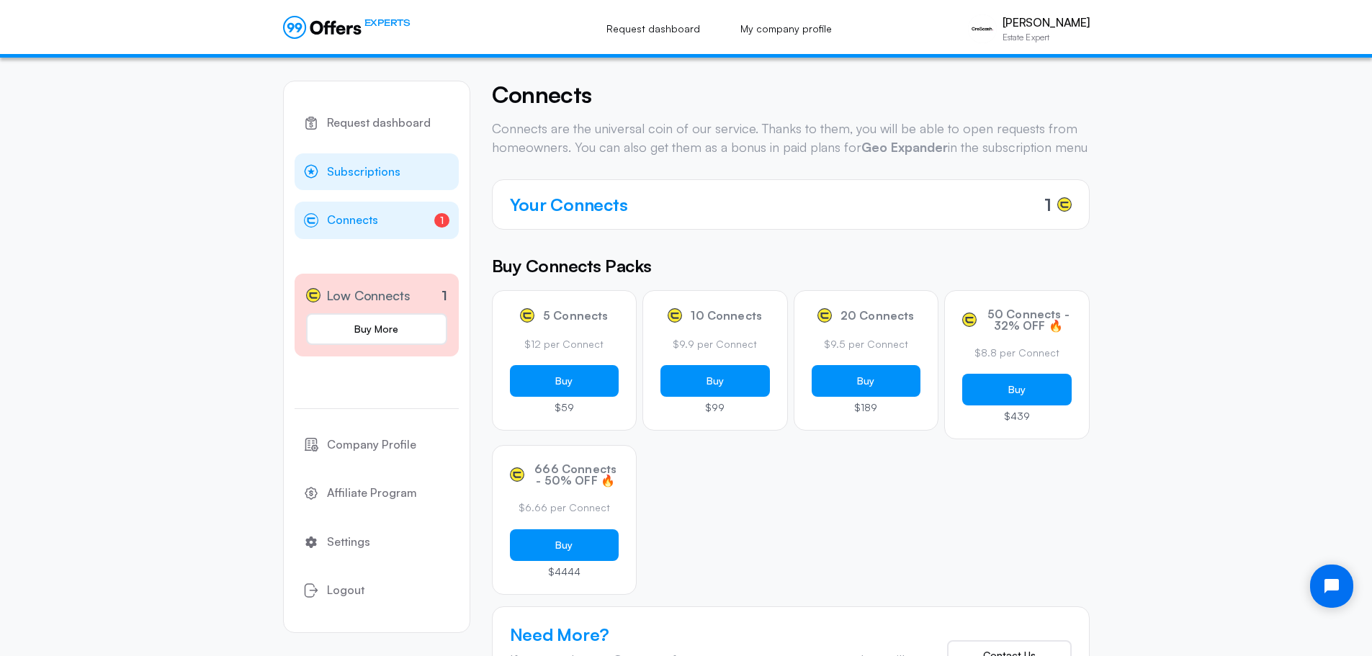 This screenshot has height=656, width=1372. Describe the element at coordinates (576, 475) in the screenshot. I see `span: 666 Connects - 50% OFF 🔥` at that location.